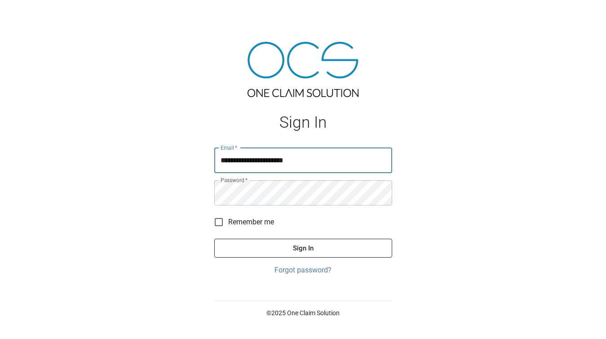 The image size is (606, 339). Describe the element at coordinates (229, 147) in the screenshot. I see `label: Email` at that location.